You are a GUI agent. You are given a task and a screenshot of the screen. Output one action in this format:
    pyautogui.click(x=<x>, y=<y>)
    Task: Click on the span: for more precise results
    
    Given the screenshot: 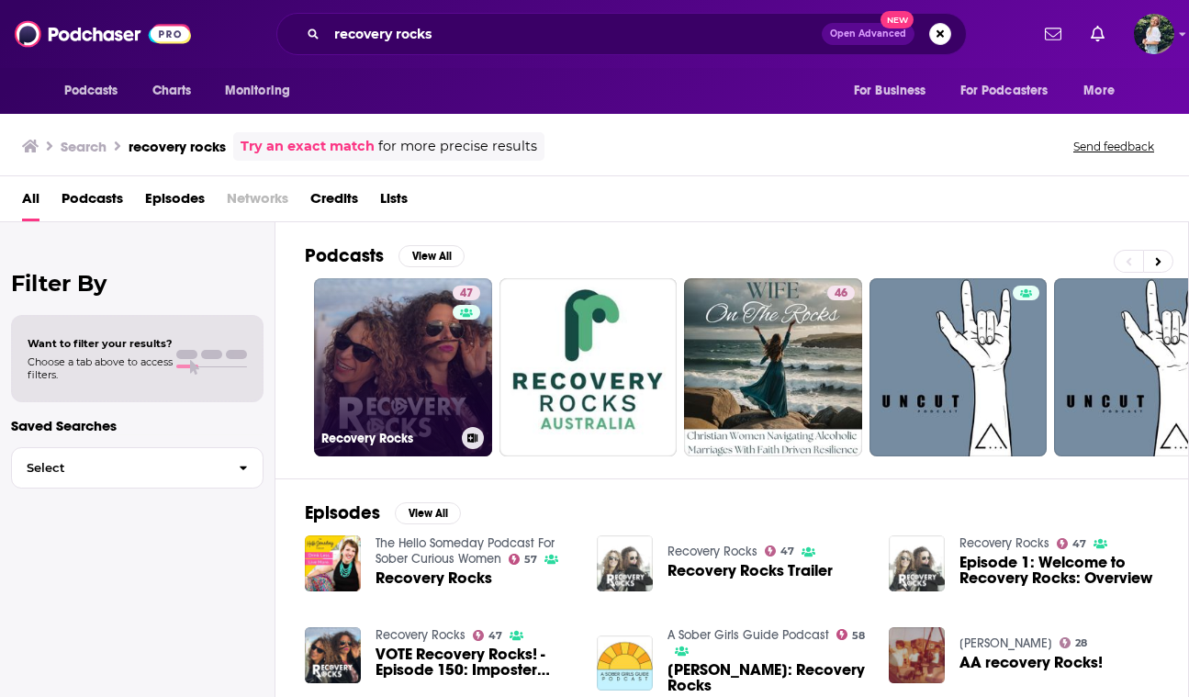 What is the action you would take?
    pyautogui.click(x=457, y=146)
    